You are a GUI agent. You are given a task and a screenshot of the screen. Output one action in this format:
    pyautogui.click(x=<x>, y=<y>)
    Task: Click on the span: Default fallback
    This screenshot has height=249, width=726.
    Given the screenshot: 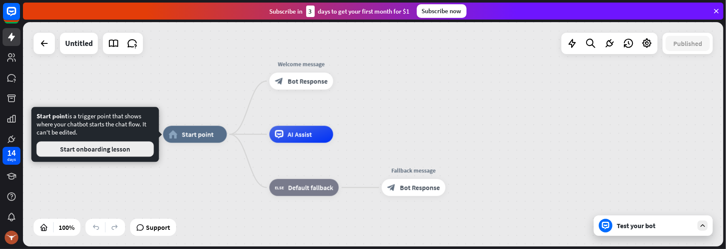 What is the action you would take?
    pyautogui.click(x=310, y=187)
    